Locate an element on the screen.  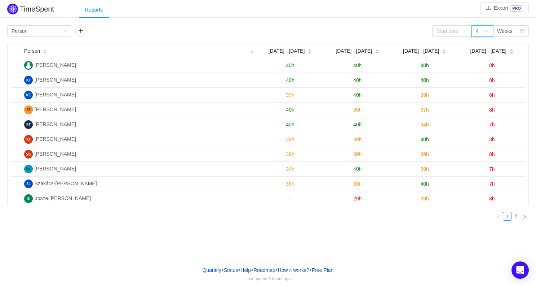
span: Person is located at coordinates (32, 51).